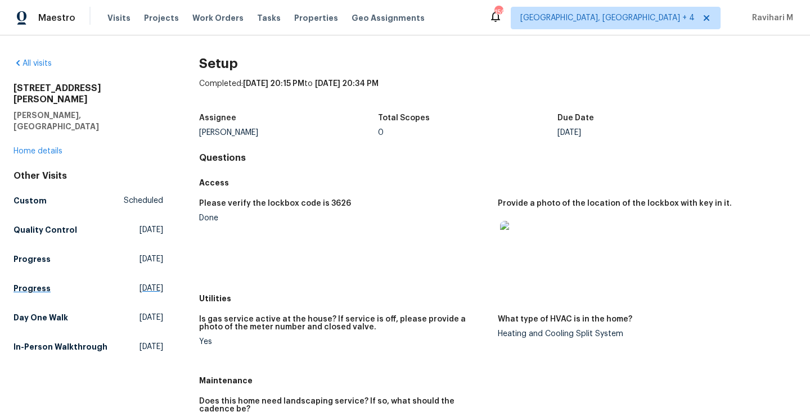 The image size is (810, 412). I want to click on h5: Assignee, so click(218, 118).